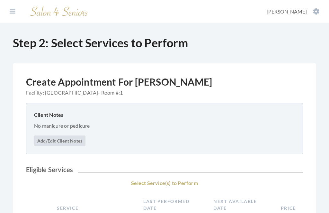  Describe the element at coordinates (59, 11) in the screenshot. I see `img: Salon 4 Seniors` at that location.